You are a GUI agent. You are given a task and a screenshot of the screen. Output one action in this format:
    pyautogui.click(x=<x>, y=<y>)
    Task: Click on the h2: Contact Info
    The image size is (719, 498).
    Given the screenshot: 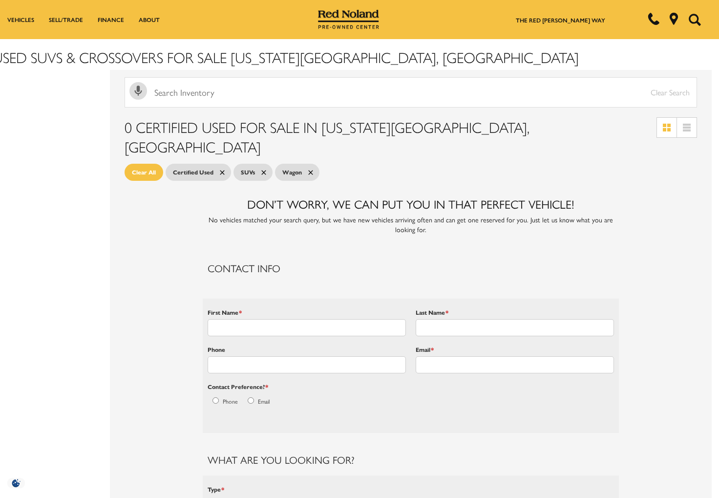 What is the action you would take?
    pyautogui.click(x=411, y=268)
    